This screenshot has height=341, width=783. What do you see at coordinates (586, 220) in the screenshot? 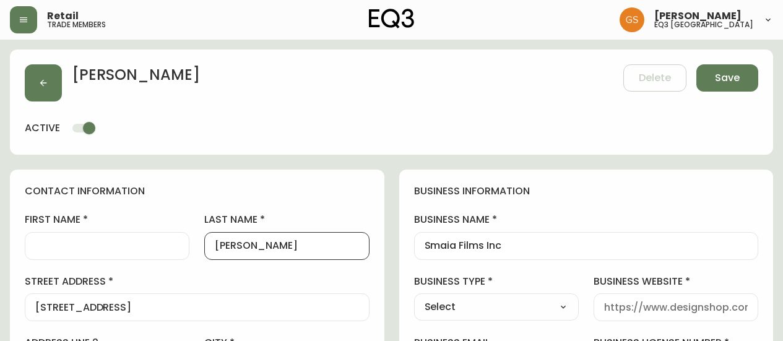
I see `label: business name` at bounding box center [586, 220].